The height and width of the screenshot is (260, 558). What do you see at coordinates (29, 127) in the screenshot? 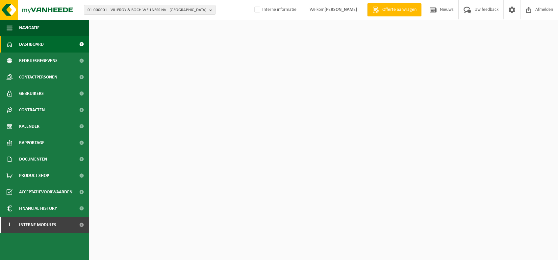
I see `span: Kalender` at bounding box center [29, 127].